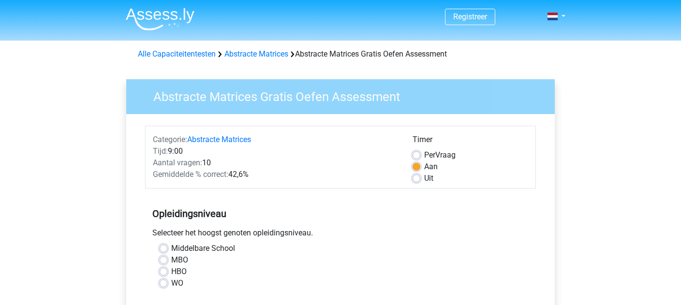  What do you see at coordinates (340, 214) in the screenshot?
I see `h5: Opleidingsniveau` at bounding box center [340, 214].